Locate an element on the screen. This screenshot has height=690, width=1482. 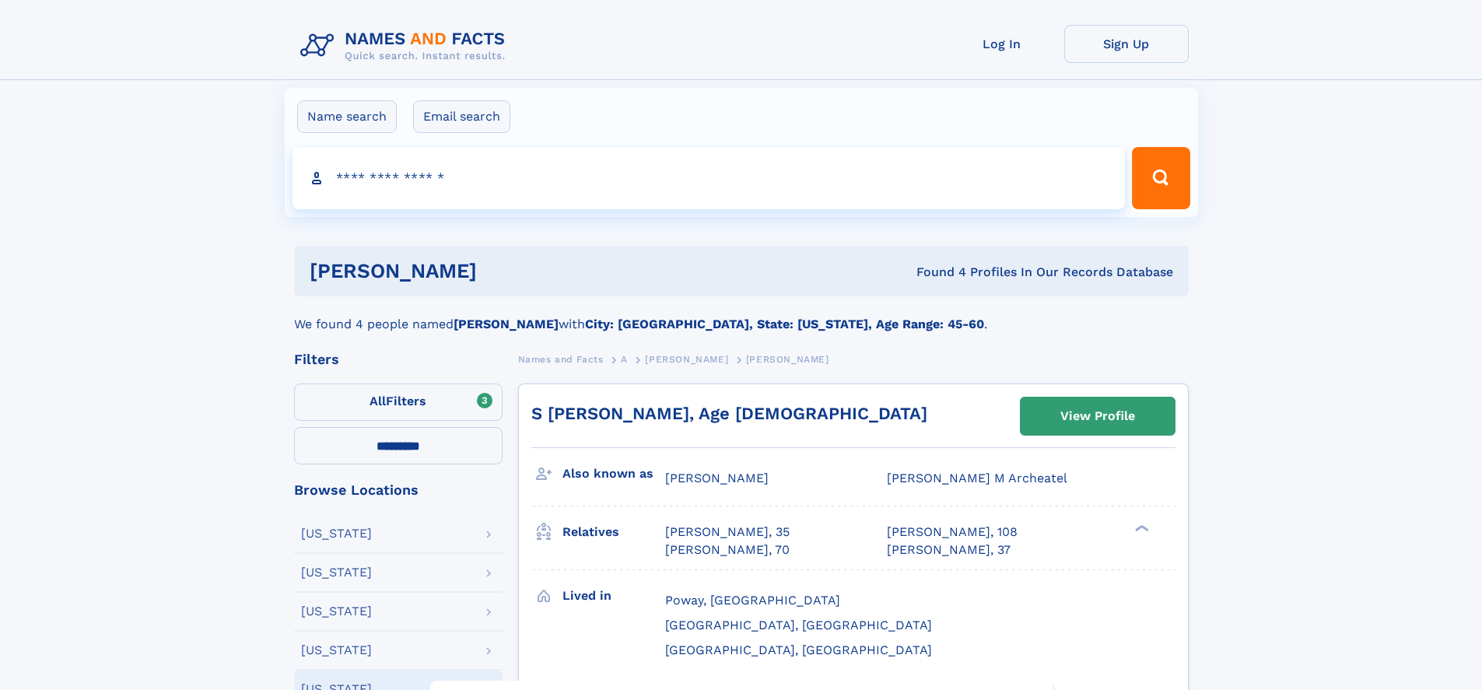
a: Names and Facts is located at coordinates (561, 359).